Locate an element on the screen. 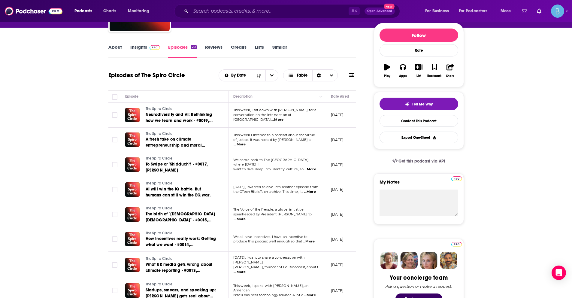 The width and height of the screenshot is (572, 298). div: Search podcasts, credits, & more... is located at coordinates (293, 11).